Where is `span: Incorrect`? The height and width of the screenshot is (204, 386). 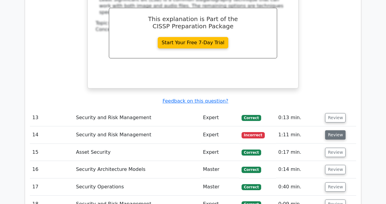
span: Incorrect is located at coordinates (253, 135).